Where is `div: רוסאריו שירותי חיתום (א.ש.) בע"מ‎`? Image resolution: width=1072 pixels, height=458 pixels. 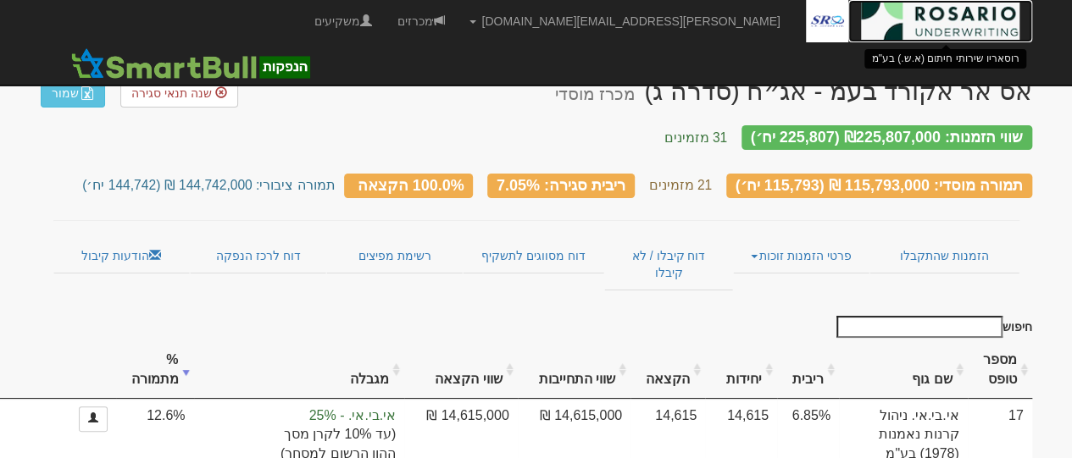
div: רוסאריו שירותי חיתום (א.ש.) בע"מ‎ is located at coordinates (945, 58).